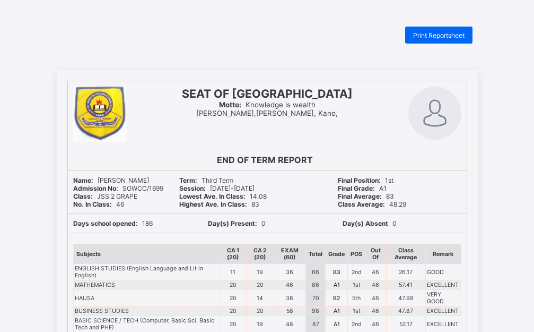  Describe the element at coordinates (212, 196) in the screenshot. I see `b: Lowest Ave. In Class:` at that location.